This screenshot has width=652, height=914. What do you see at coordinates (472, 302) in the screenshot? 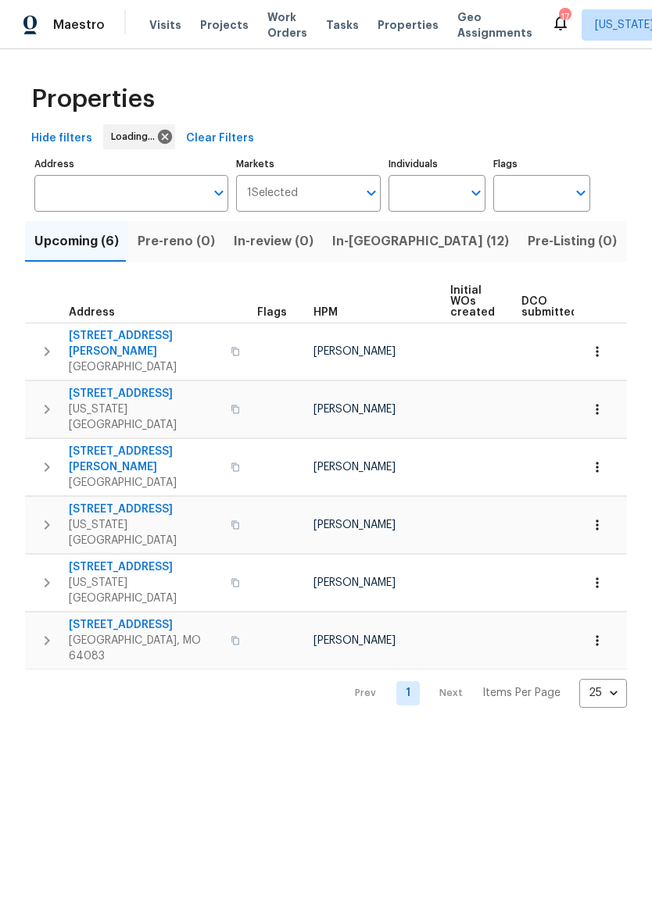
I see `span: Initial WOs created` at bounding box center [472, 302].